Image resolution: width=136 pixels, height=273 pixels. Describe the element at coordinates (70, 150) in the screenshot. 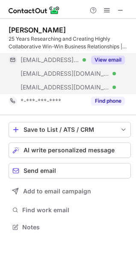

I see `button: AI write personalized message` at that location.